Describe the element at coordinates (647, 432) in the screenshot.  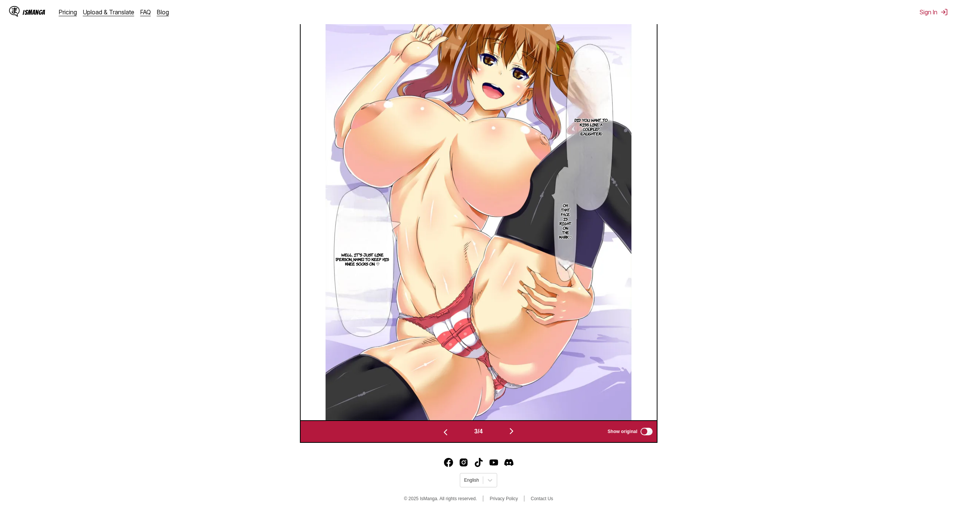
I see `input: Show original` at that location.